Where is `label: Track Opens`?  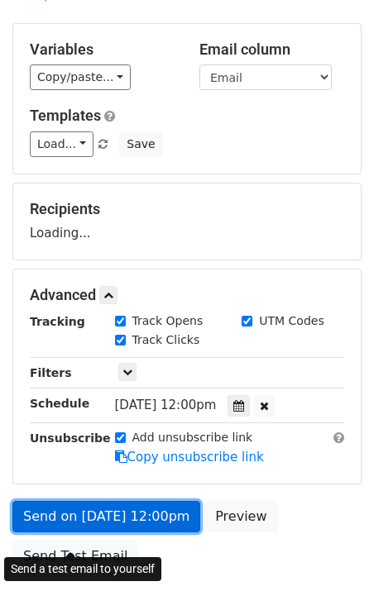
label: Track Opens is located at coordinates (168, 321).